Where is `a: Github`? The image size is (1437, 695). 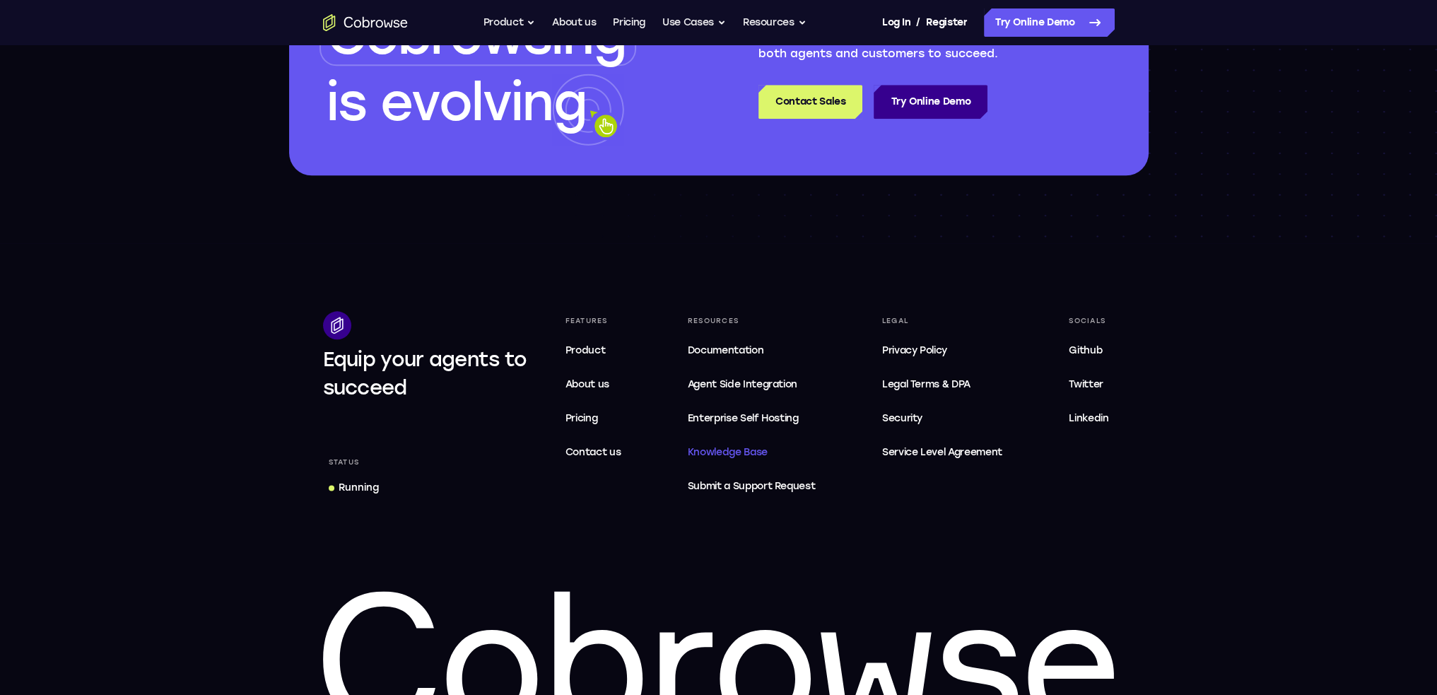 a: Github is located at coordinates (1088, 351).